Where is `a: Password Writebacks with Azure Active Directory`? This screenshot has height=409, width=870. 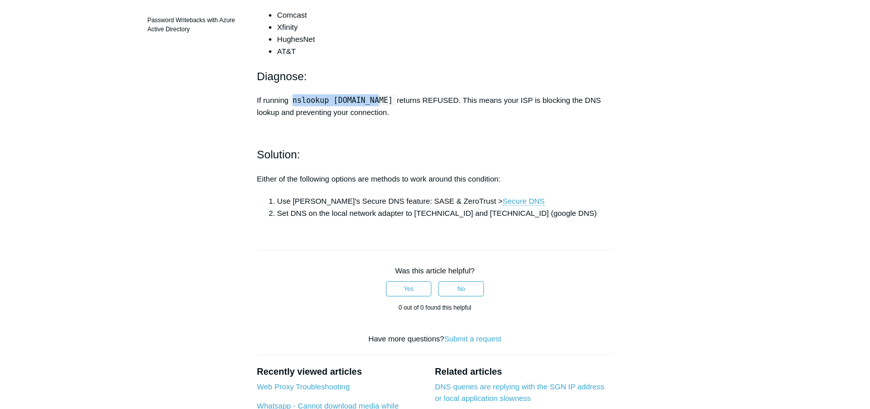
a: Password Writebacks with Azure Active Directory is located at coordinates (192, 25).